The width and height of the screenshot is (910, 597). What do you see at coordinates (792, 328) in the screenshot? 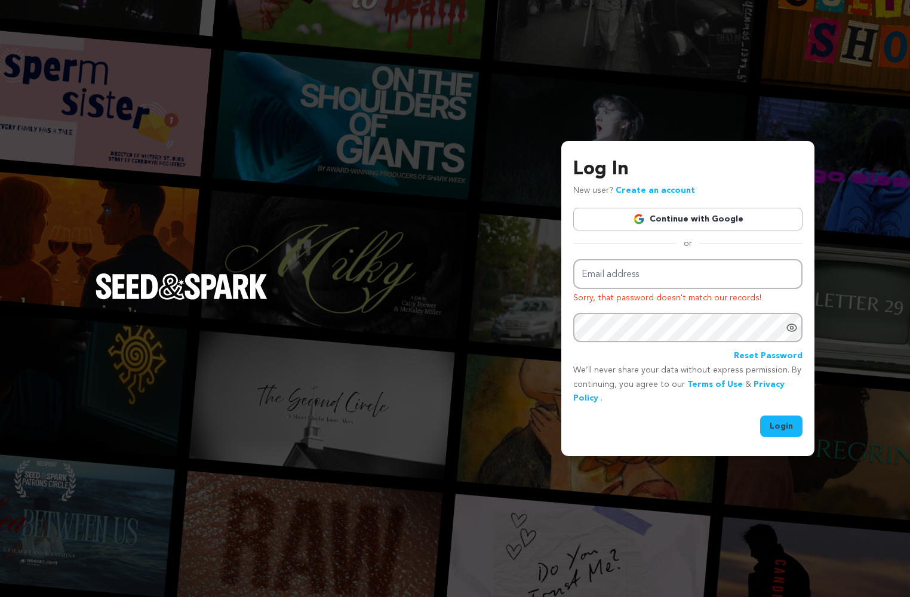
I see `a: Show password as plain text. Warning: this will display your password on the screen.` at bounding box center [792, 328].